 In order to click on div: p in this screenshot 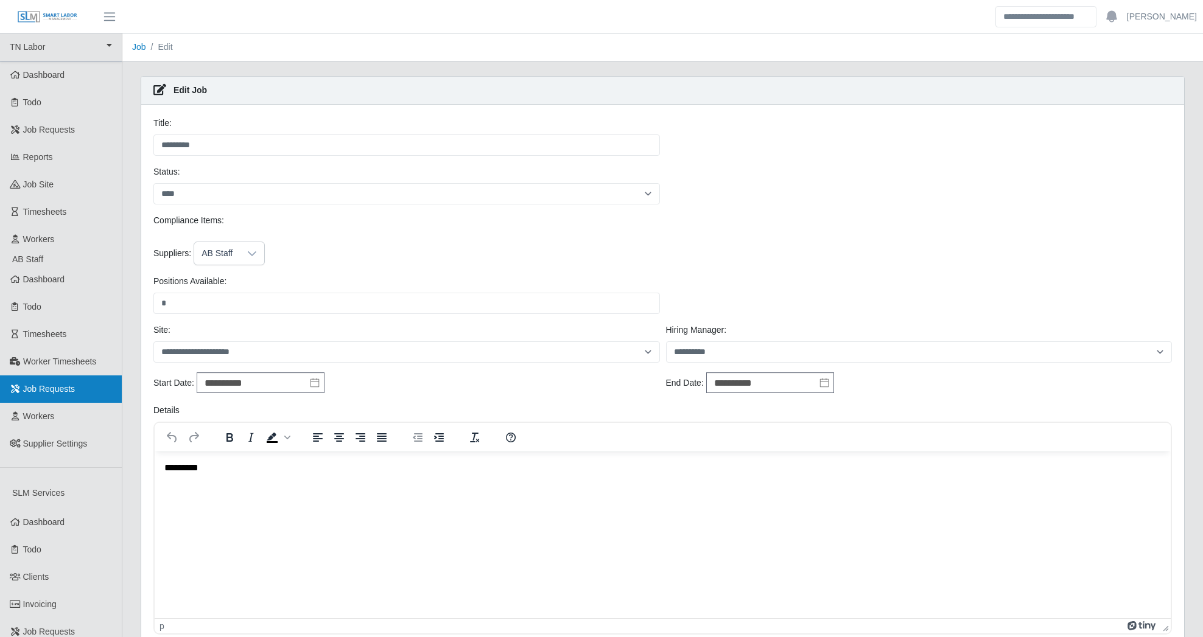, I will do `click(162, 627)`.